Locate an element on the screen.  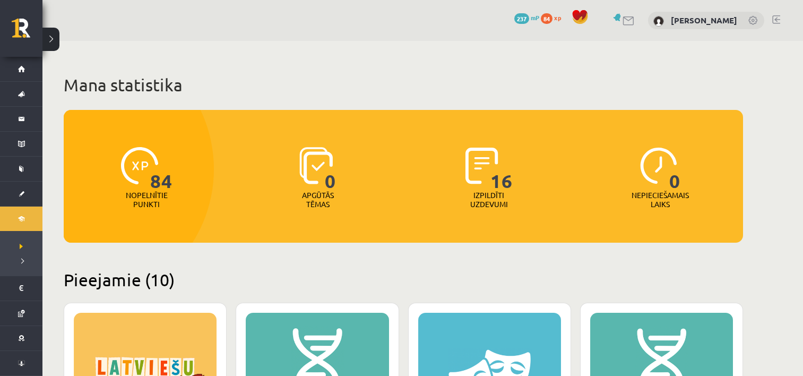
span: 16 is located at coordinates (501, 169).